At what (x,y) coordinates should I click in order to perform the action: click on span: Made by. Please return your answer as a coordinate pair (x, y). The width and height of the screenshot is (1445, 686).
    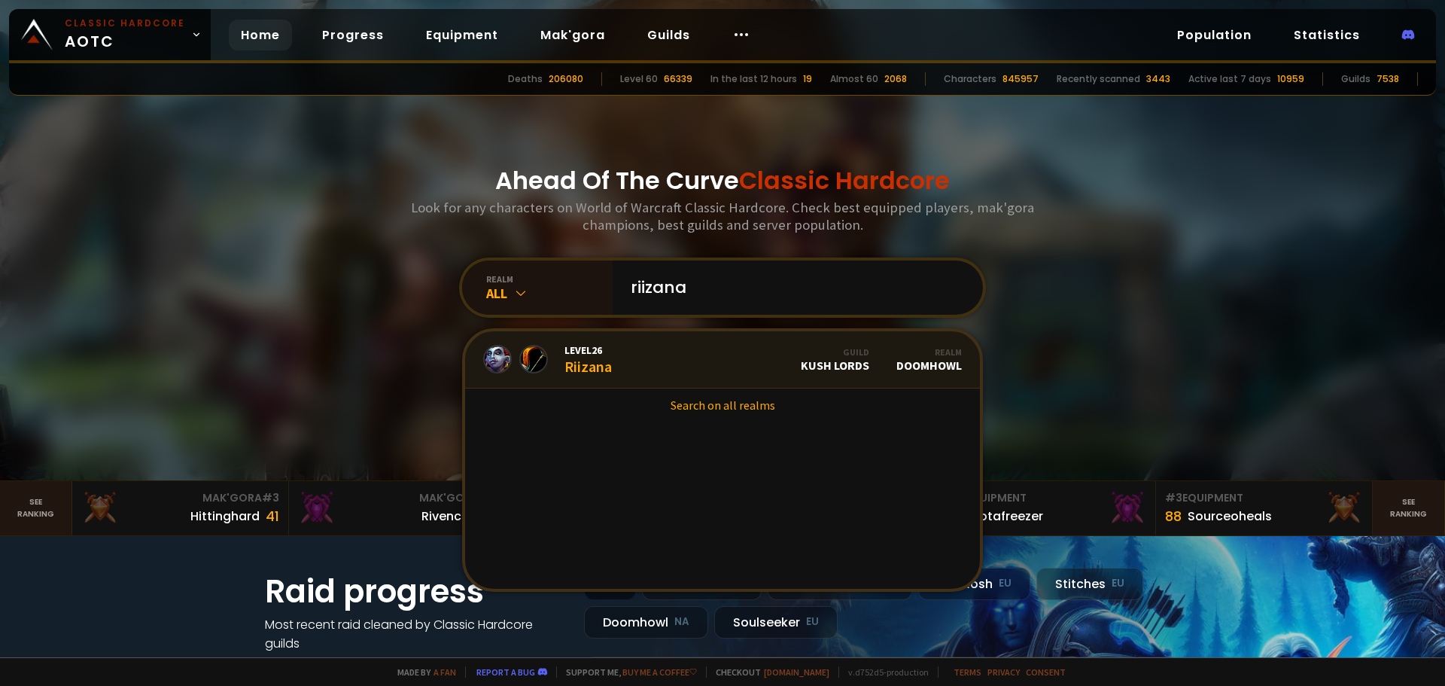
    Looking at the image, I should click on (422, 671).